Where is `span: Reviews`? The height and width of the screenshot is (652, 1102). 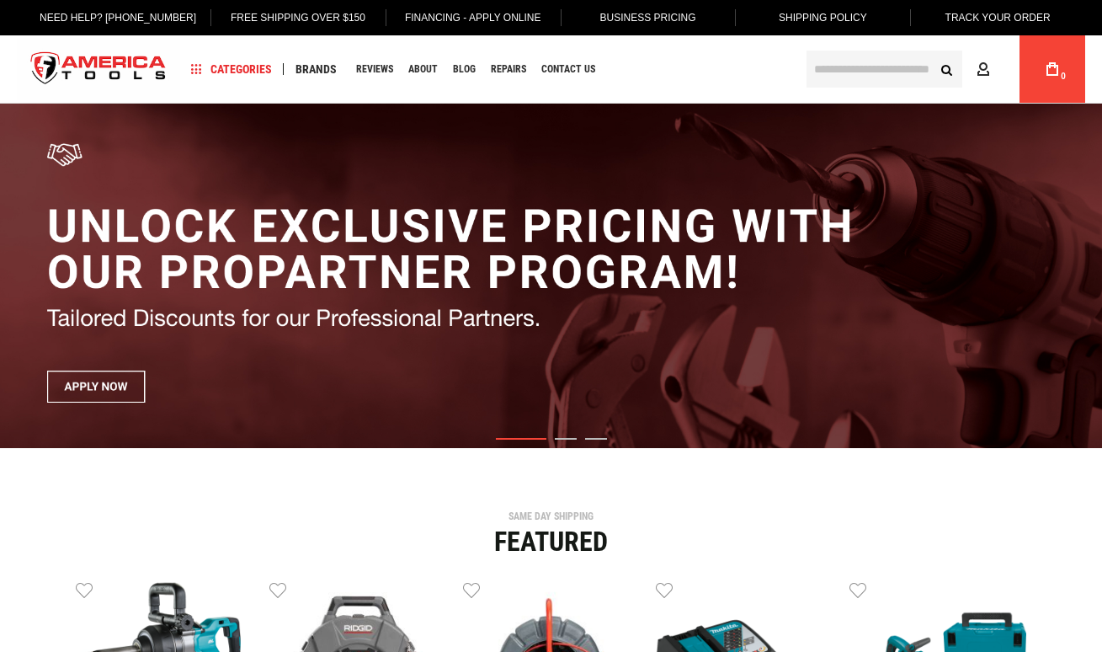
span: Reviews is located at coordinates (375, 69).